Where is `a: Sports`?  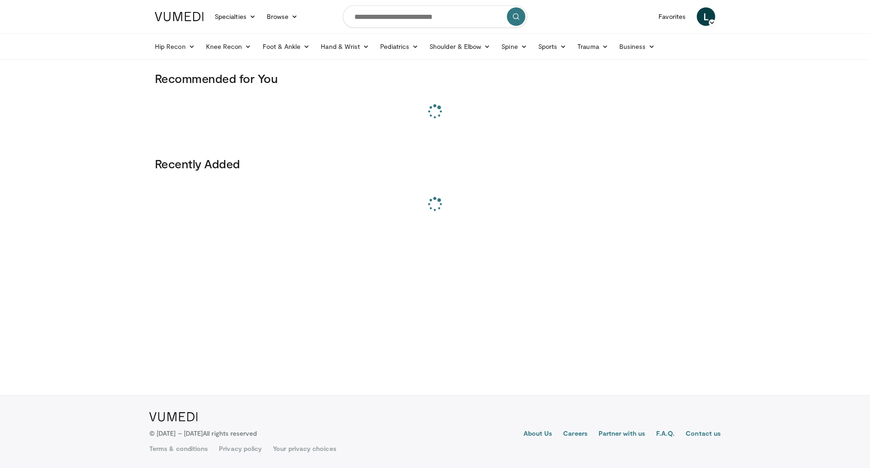 a: Sports is located at coordinates (553, 47).